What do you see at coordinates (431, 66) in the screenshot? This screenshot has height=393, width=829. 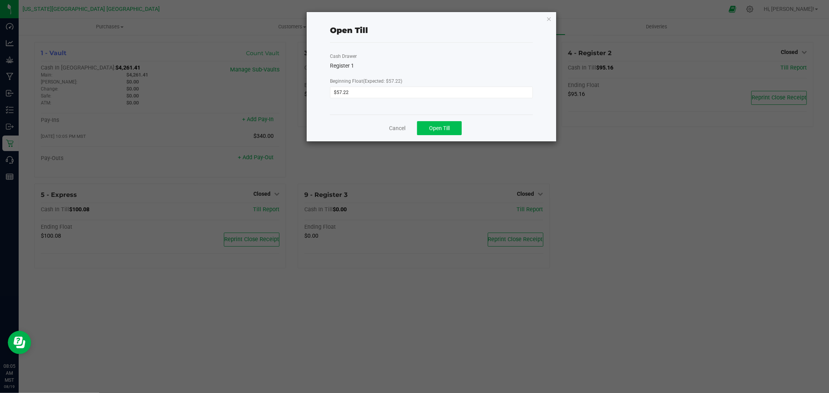 I see `div: Register 1` at bounding box center [431, 66].